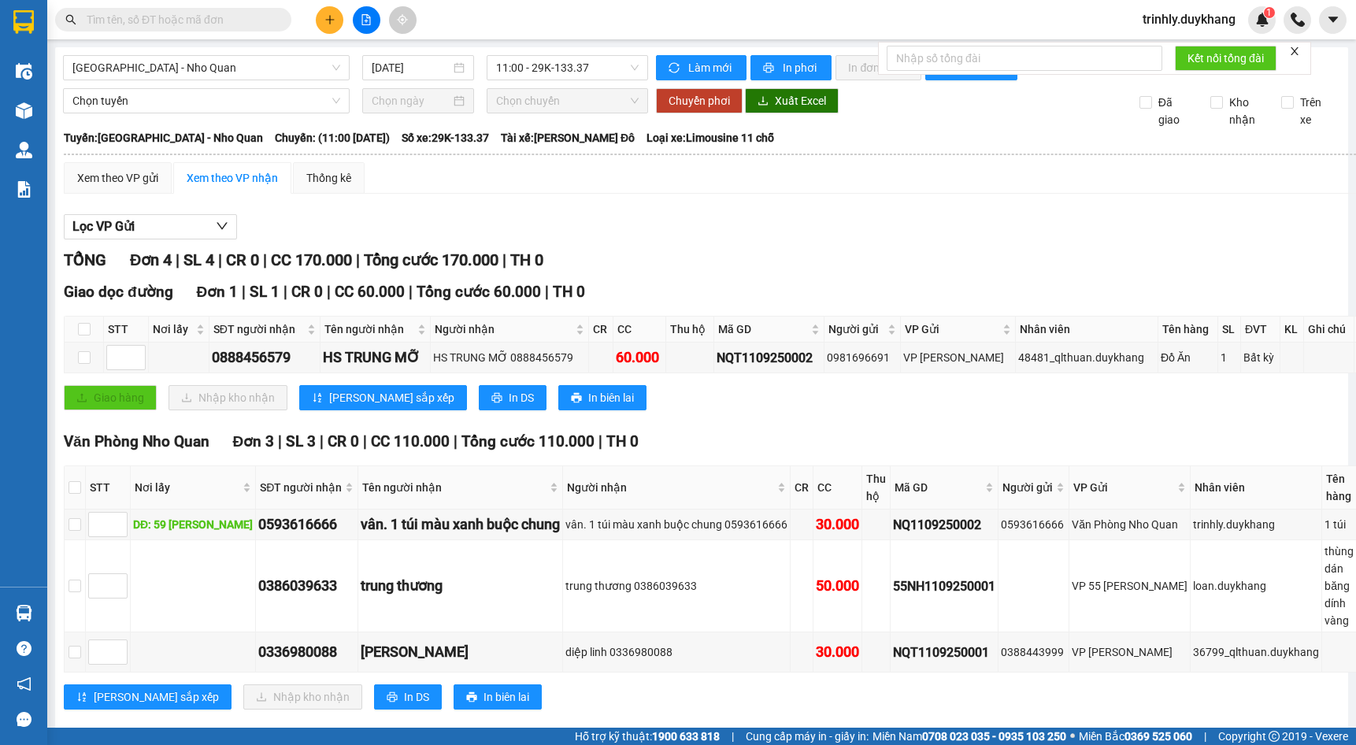 This screenshot has width=1356, height=745. Describe the element at coordinates (1339, 586) in the screenshot. I see `div: thùng dán băng dính vàng` at that location.